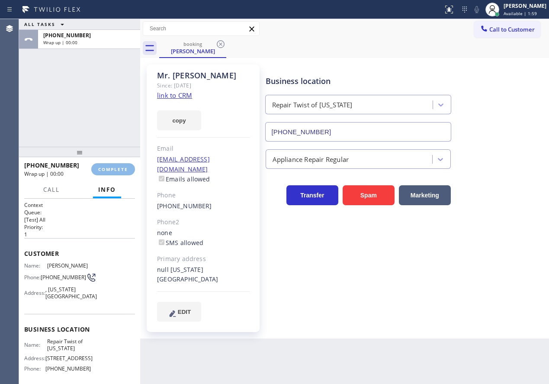 This screenshot has height=384, width=549. Describe the element at coordinates (358, 81) in the screenshot. I see `div: Business location` at that location.